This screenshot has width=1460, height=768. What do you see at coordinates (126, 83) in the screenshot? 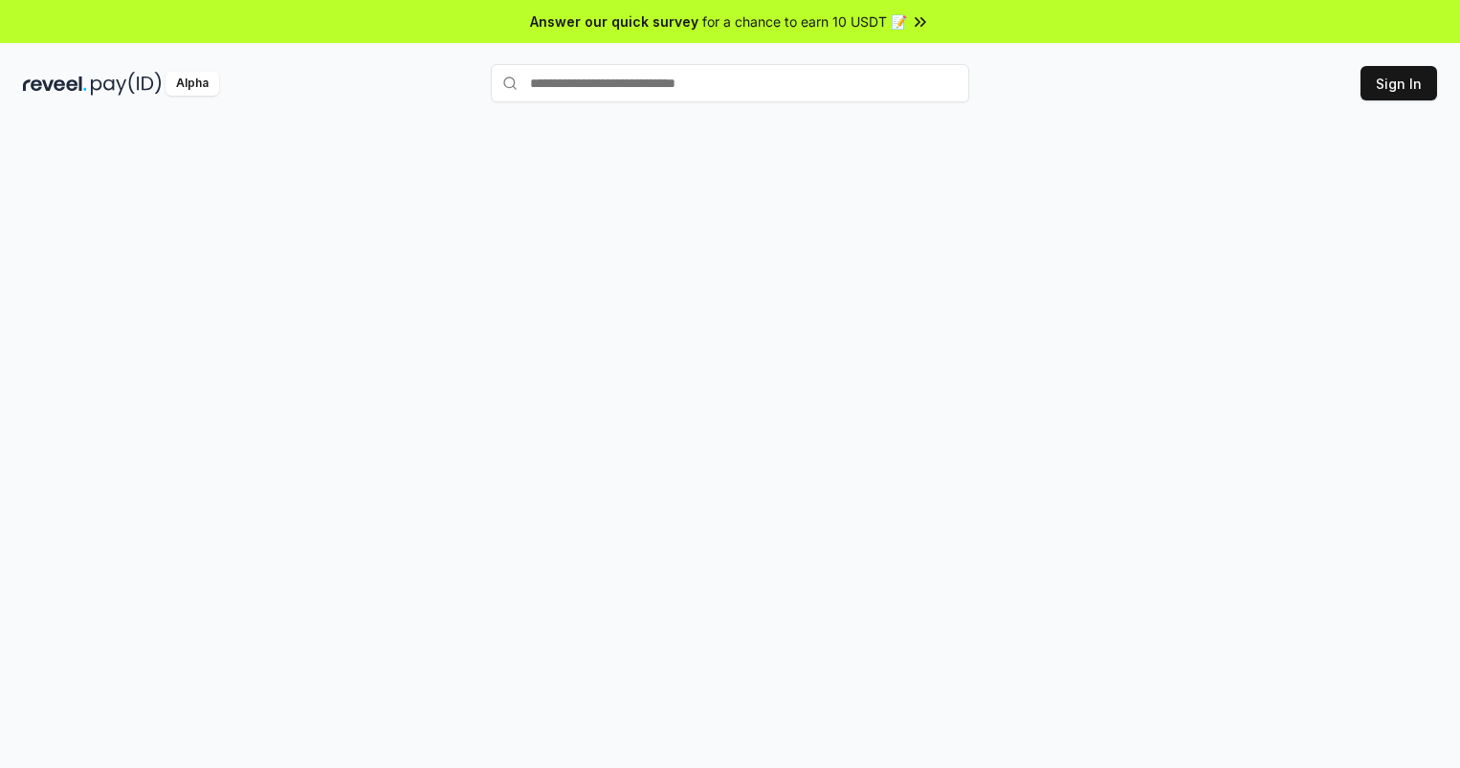
I see `img: pay_id` at bounding box center [126, 83].